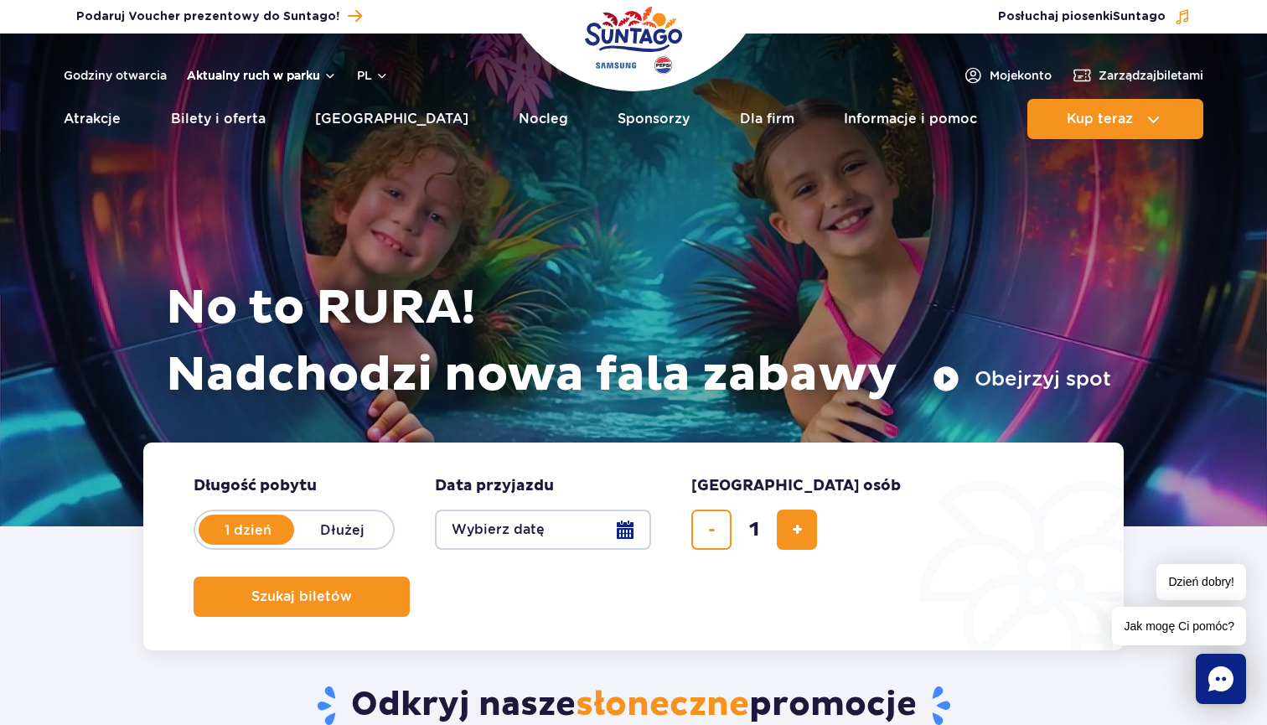 The width and height of the screenshot is (1267, 725). What do you see at coordinates (208, 17) in the screenshot?
I see `span: Podaruj Voucher prezentowy do Suntago!` at bounding box center [208, 17].